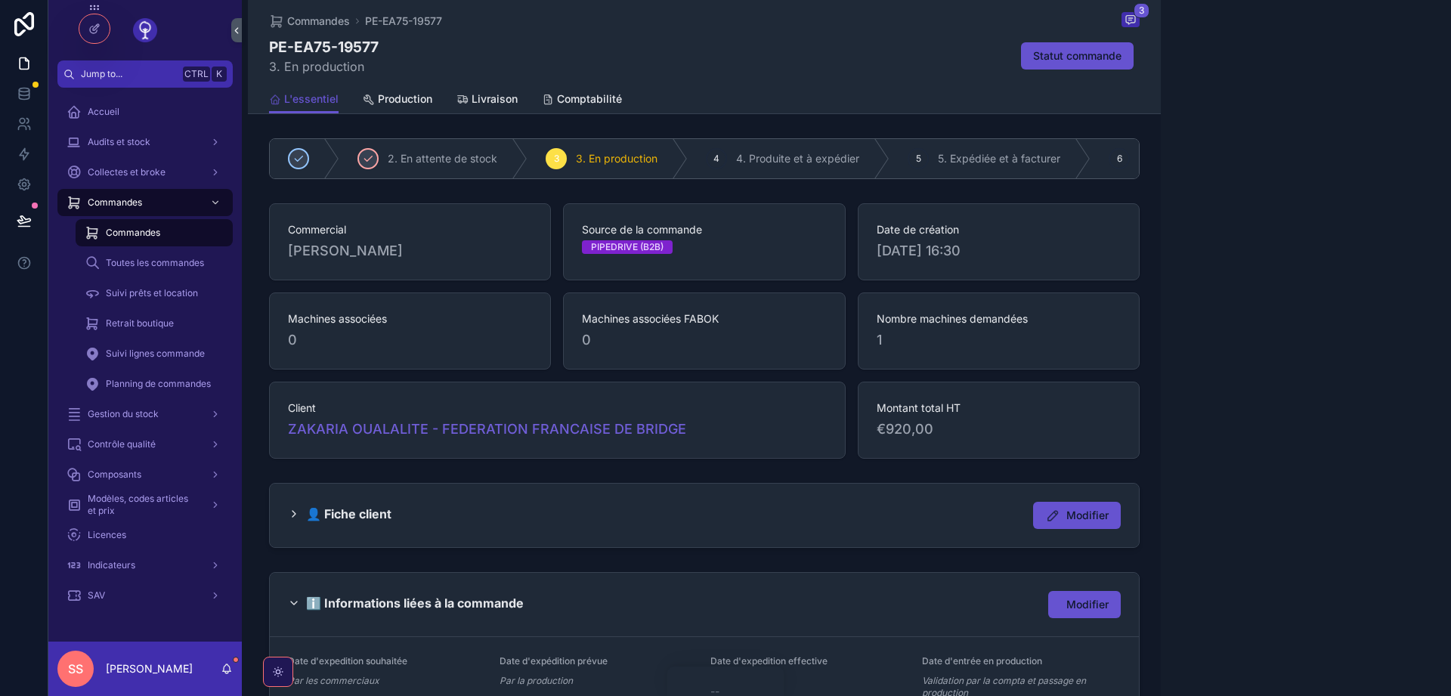 The image size is (1451, 696). I want to click on a: Planning de commandes, so click(154, 384).